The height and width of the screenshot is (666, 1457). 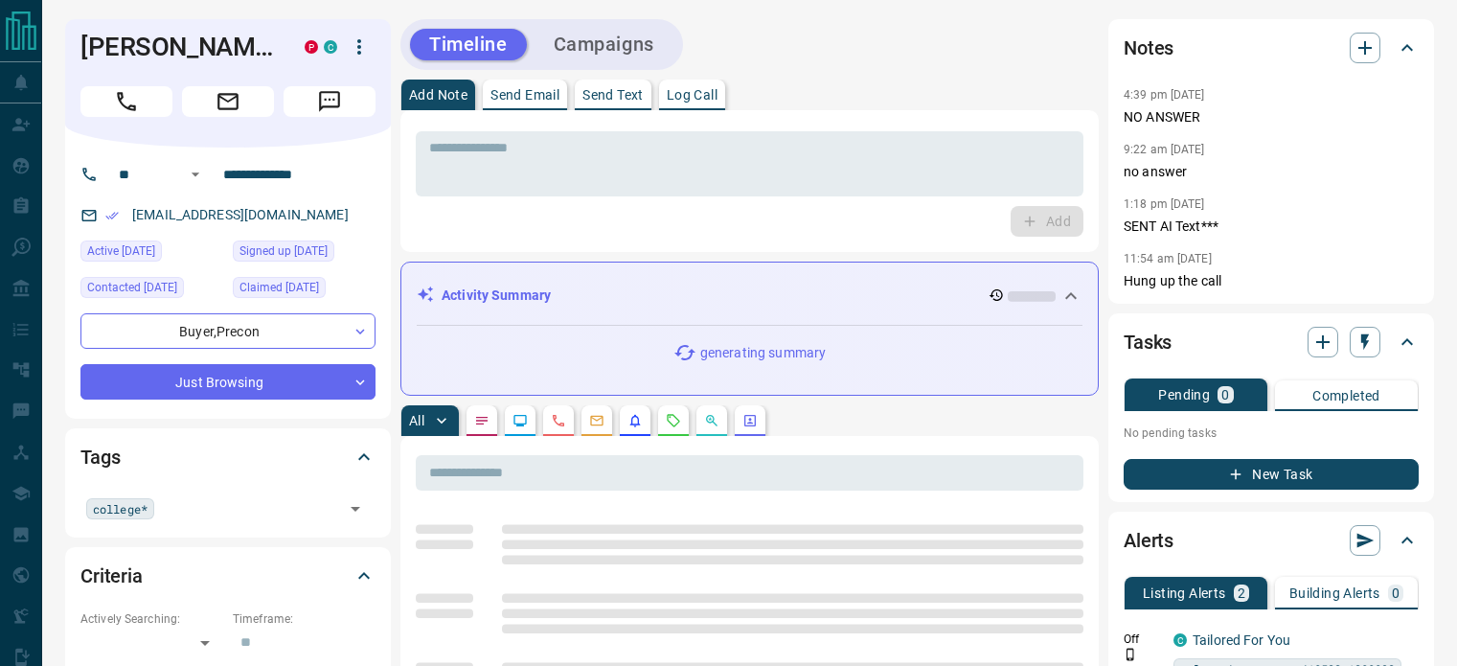 I want to click on div: Buyer , Precon, so click(x=228, y=330).